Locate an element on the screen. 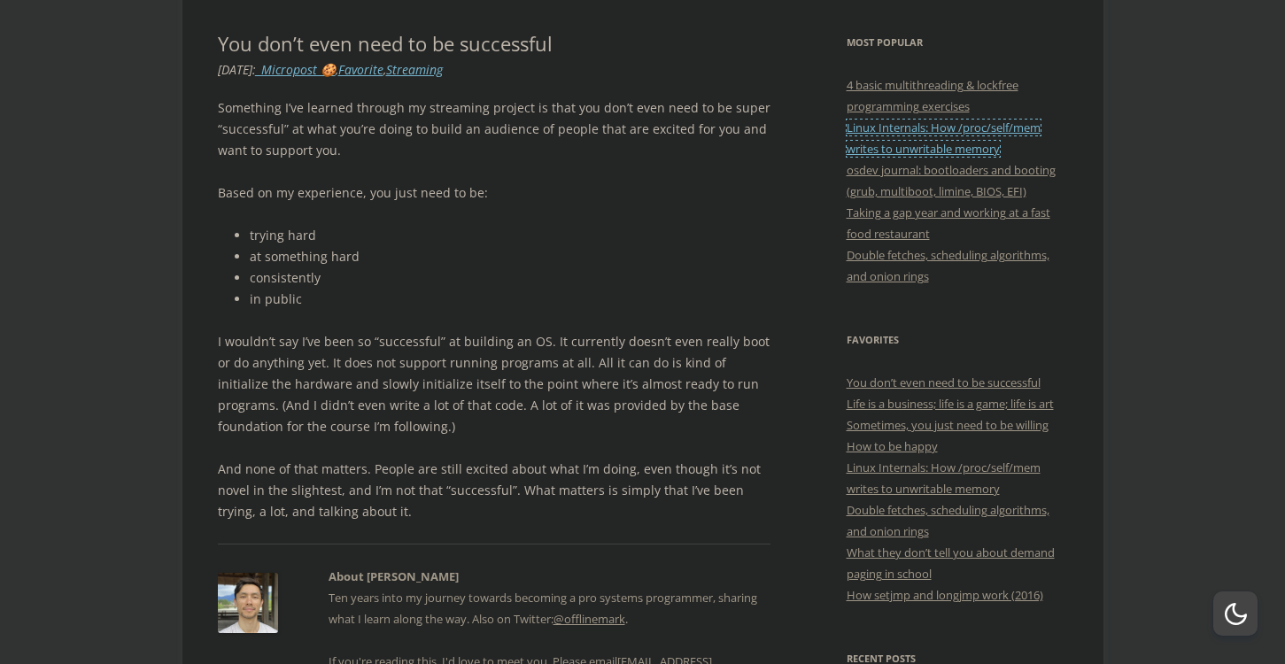 The height and width of the screenshot is (664, 1285). h1: You don’t even need to be successful is located at coordinates (494, 43).